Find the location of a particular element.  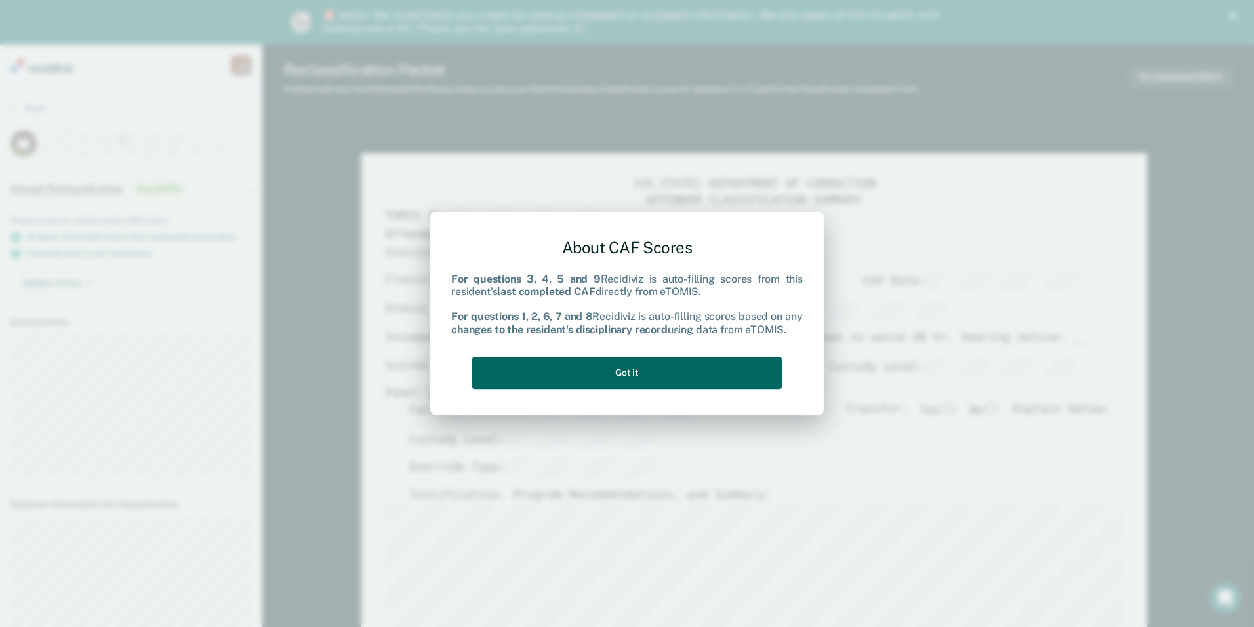

div: 🚨 Hello! We understand you might be seeing mislabeled or outdated information. We are aware of th... is located at coordinates (632, 22).